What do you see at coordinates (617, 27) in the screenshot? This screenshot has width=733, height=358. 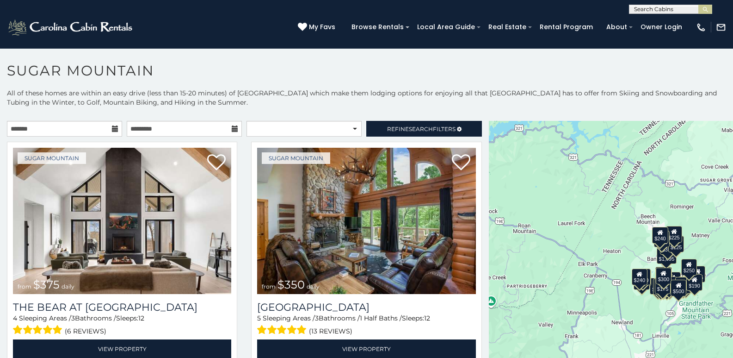 I see `a: About` at bounding box center [617, 27].